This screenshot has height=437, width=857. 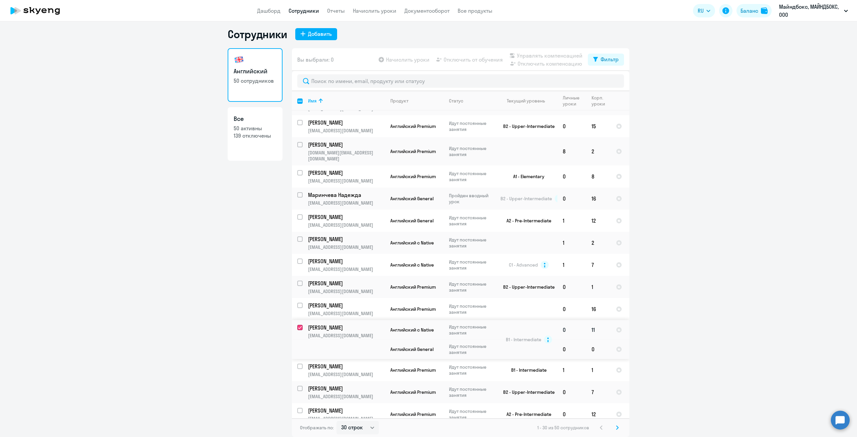 What do you see at coordinates (475, 11) in the screenshot?
I see `a: Все продукты` at bounding box center [475, 11].